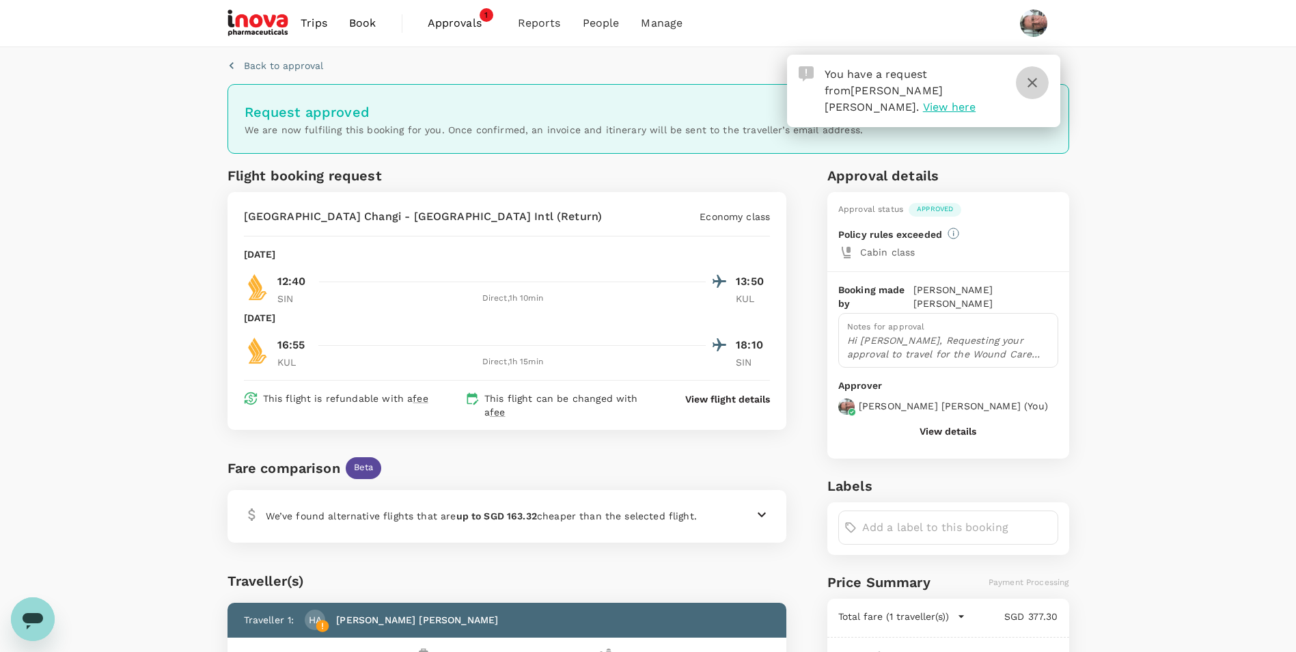 The width and height of the screenshot is (1296, 652). I want to click on p: 13:50, so click(753, 281).